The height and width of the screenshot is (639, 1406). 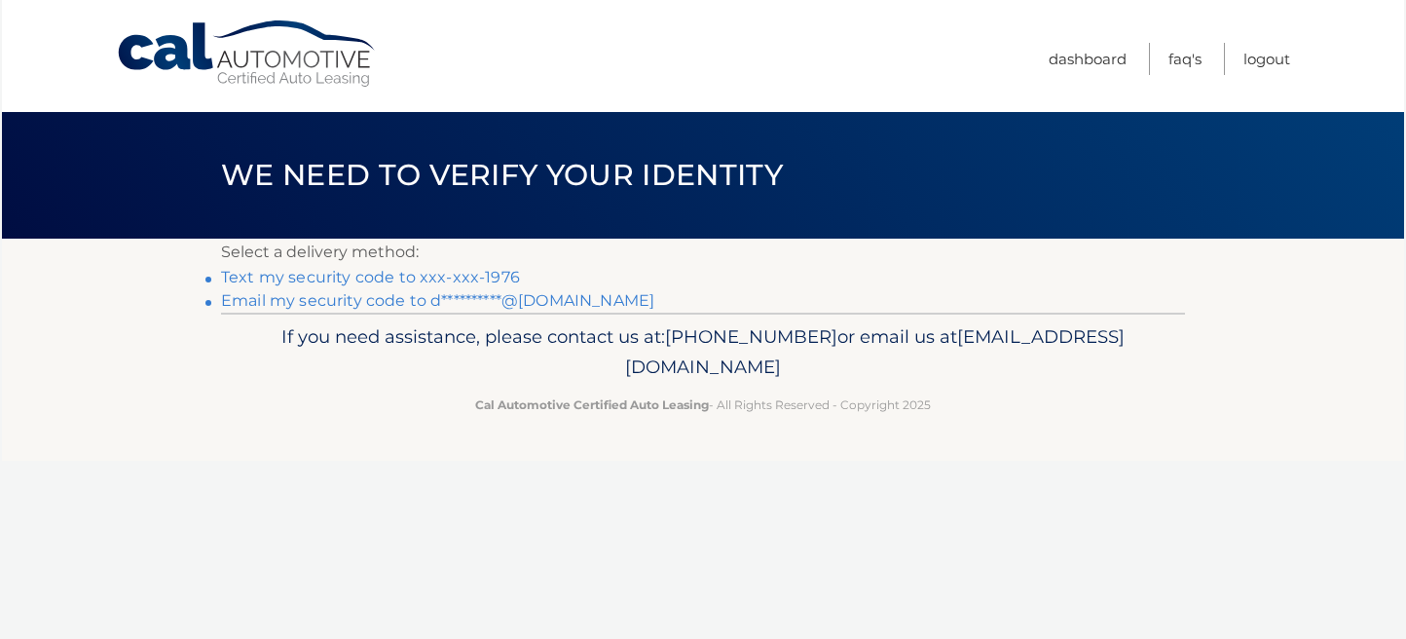 I want to click on a: Logout, so click(x=1267, y=58).